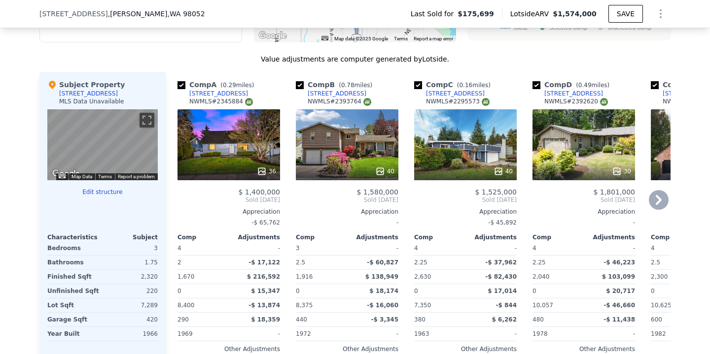 Image resolution: width=710 pixels, height=354 pixels. Describe the element at coordinates (439, 263) in the screenshot. I see `div: 2.25` at that location.